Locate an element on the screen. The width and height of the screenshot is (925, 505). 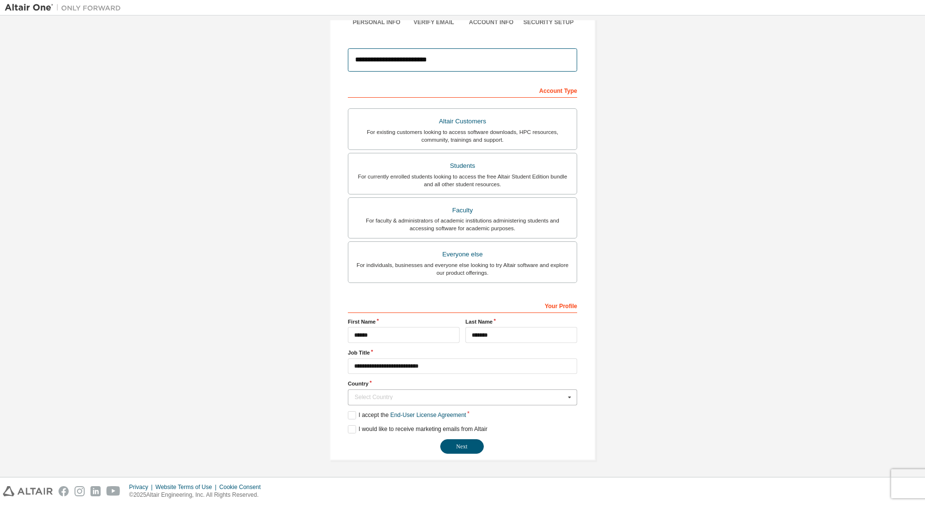
div: Students is located at coordinates (462, 166).